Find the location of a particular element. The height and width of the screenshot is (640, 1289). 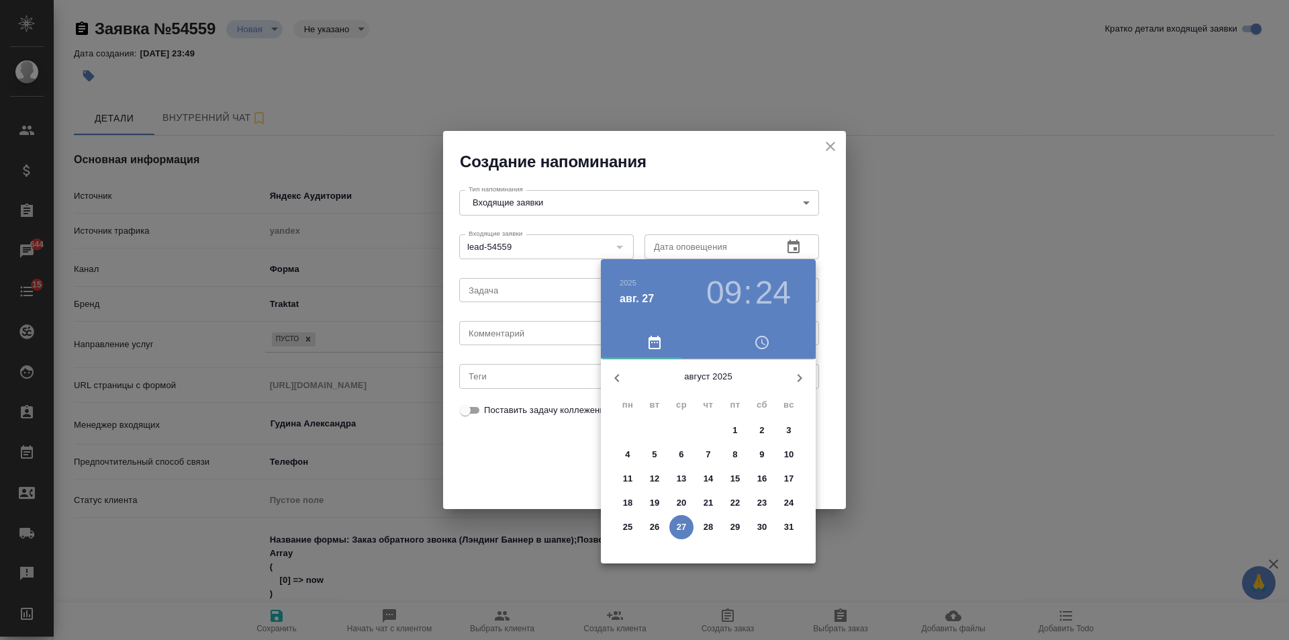

button: 29 is located at coordinates (735, 527).